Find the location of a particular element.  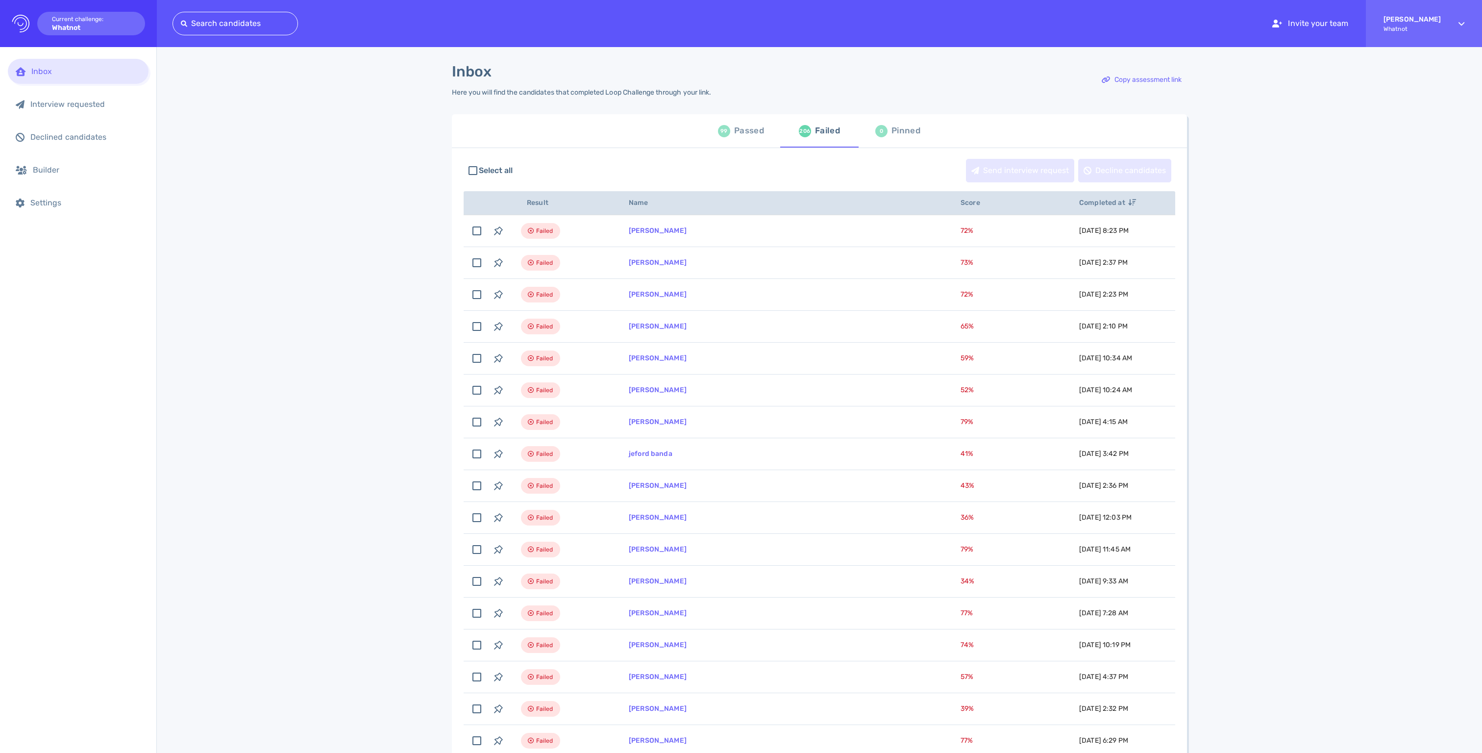

div: Declined candidates is located at coordinates (85, 137).